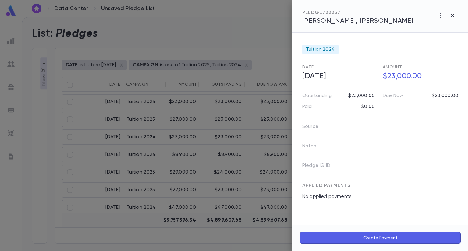  I want to click on span: APPLIED PAYMENTS, so click(326, 186).